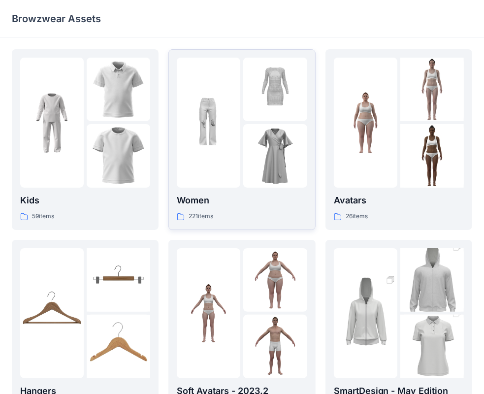 The width and height of the screenshot is (484, 394). I want to click on a: folder 1folder 2folder 3Women221items, so click(242, 139).